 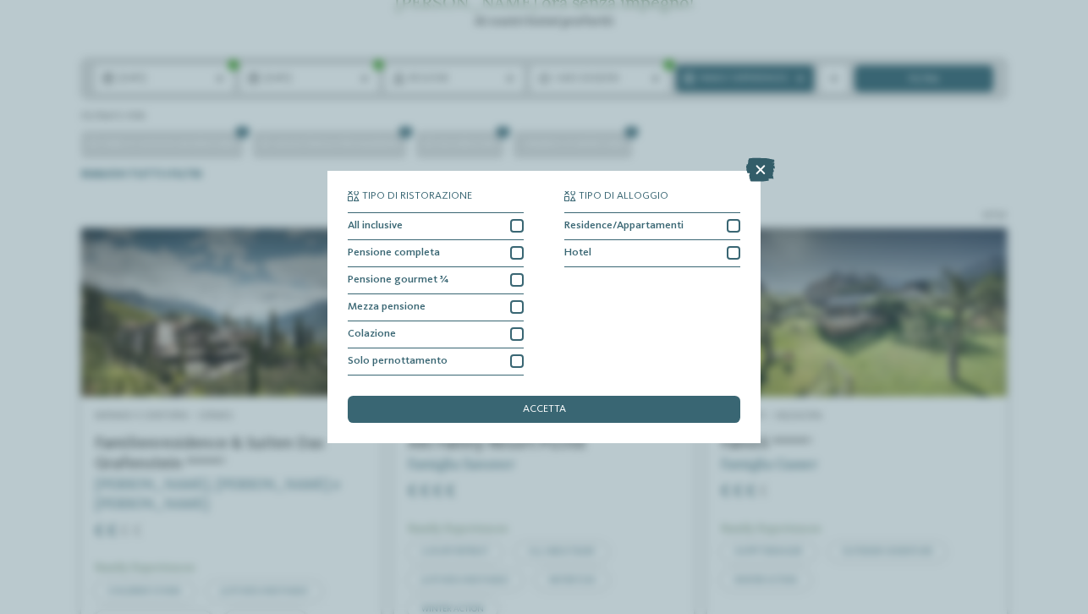 I want to click on span: Residence/Appartamenti, so click(x=624, y=226).